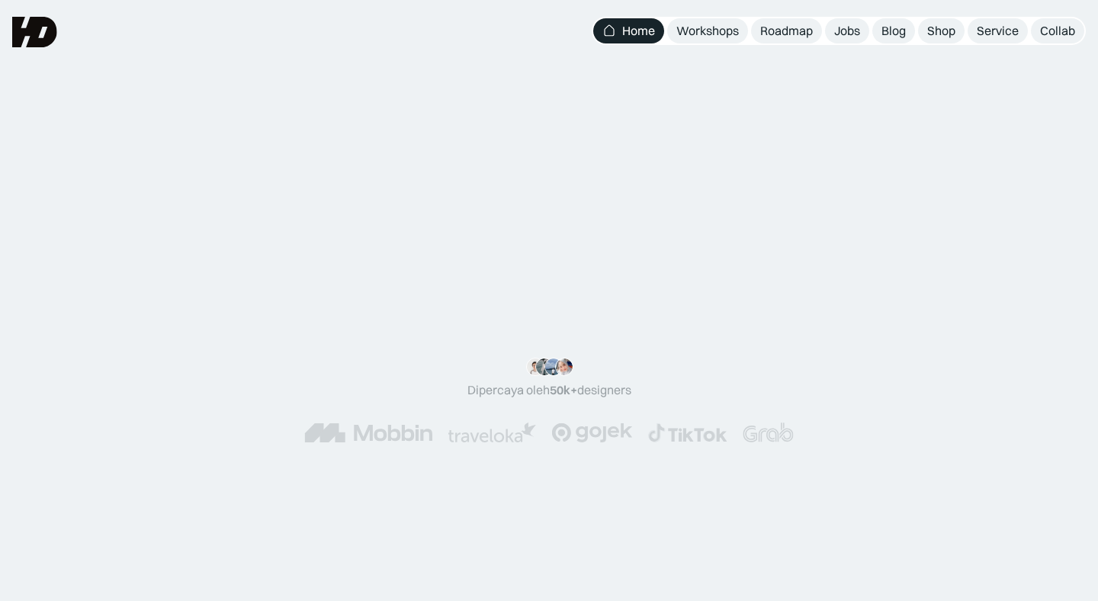 The image size is (1098, 601). Describe the element at coordinates (628, 30) in the screenshot. I see `a: Home` at that location.